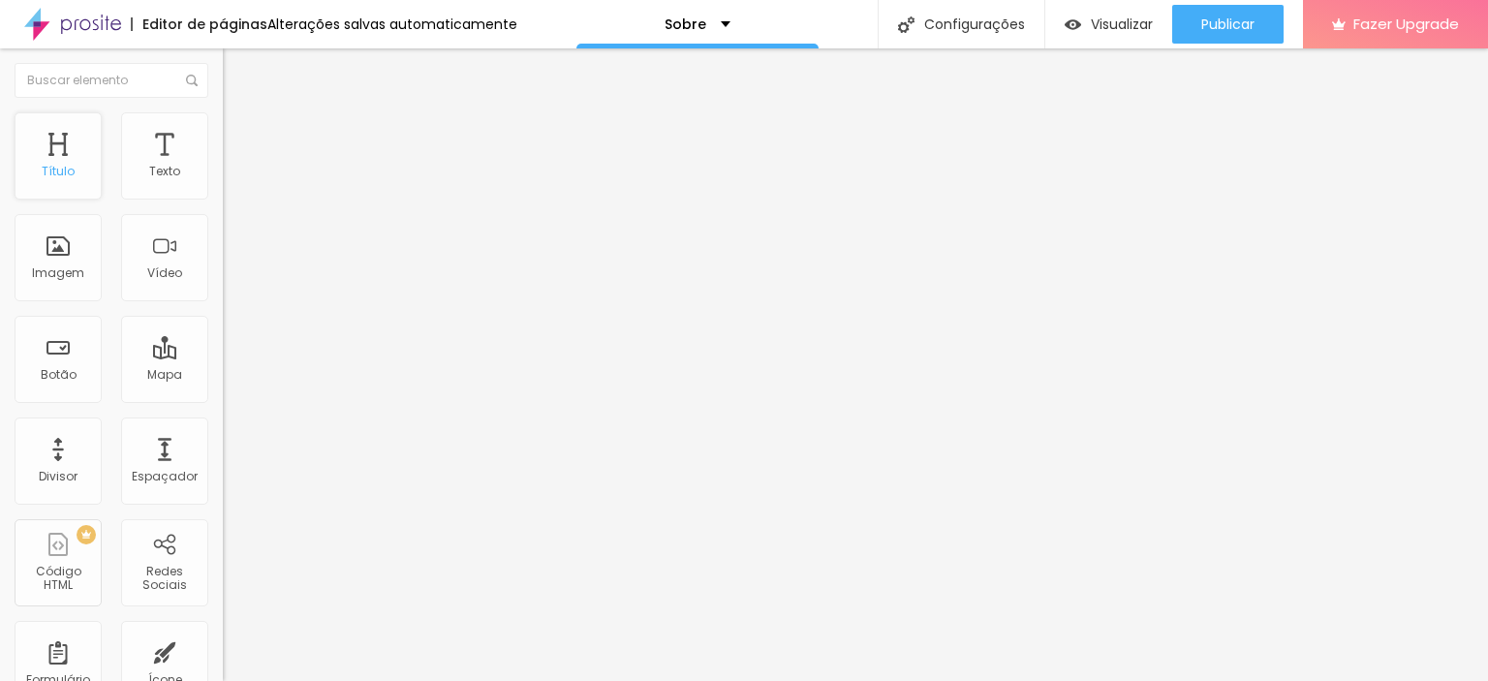 Image resolution: width=1488 pixels, height=681 pixels. I want to click on p: Sobre, so click(685, 24).